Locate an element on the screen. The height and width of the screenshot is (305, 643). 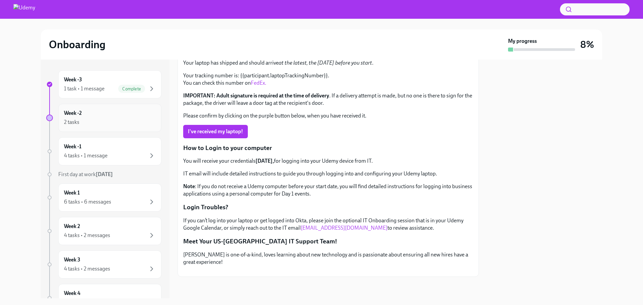
h6: Week 2 is located at coordinates (72, 226).